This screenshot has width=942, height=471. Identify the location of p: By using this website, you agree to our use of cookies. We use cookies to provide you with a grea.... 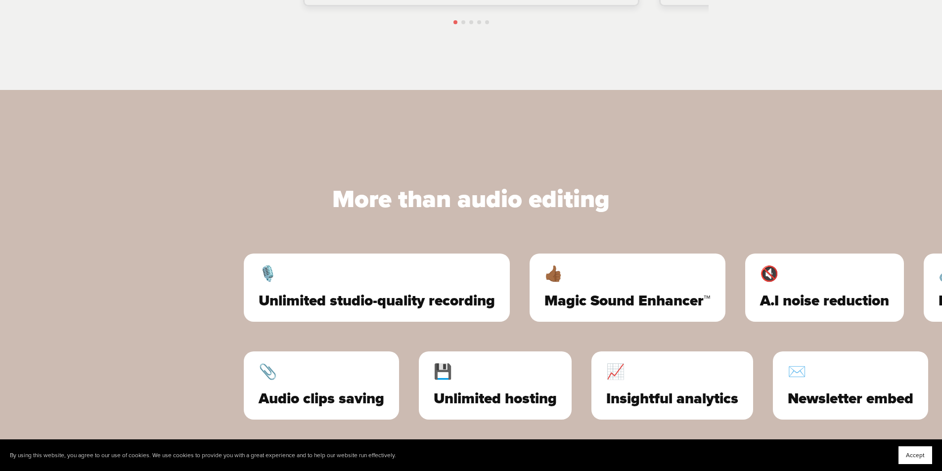
(203, 455).